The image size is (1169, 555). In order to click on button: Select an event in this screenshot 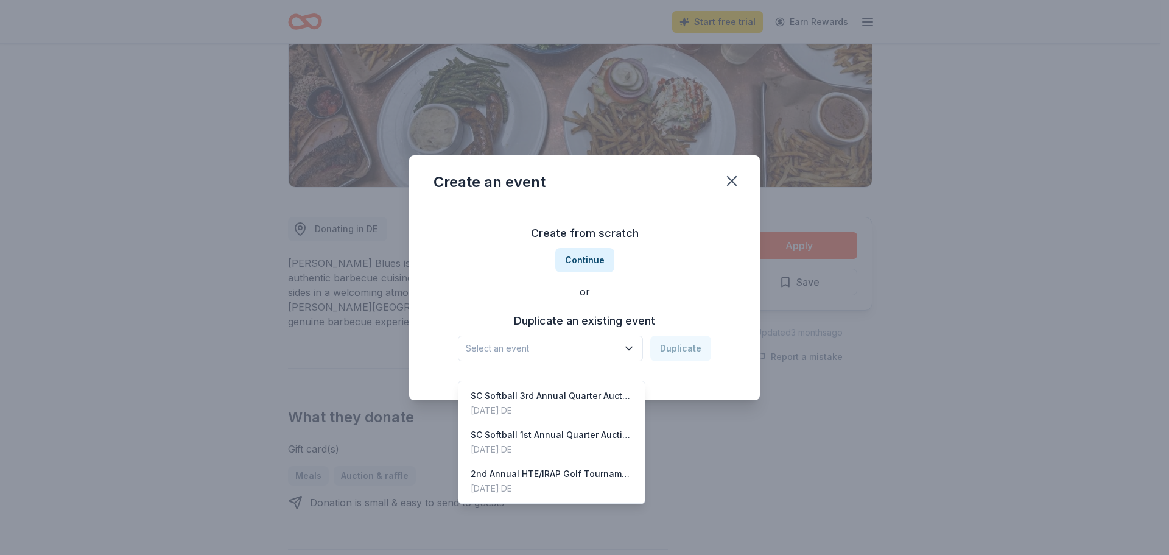, I will do `click(550, 348)`.